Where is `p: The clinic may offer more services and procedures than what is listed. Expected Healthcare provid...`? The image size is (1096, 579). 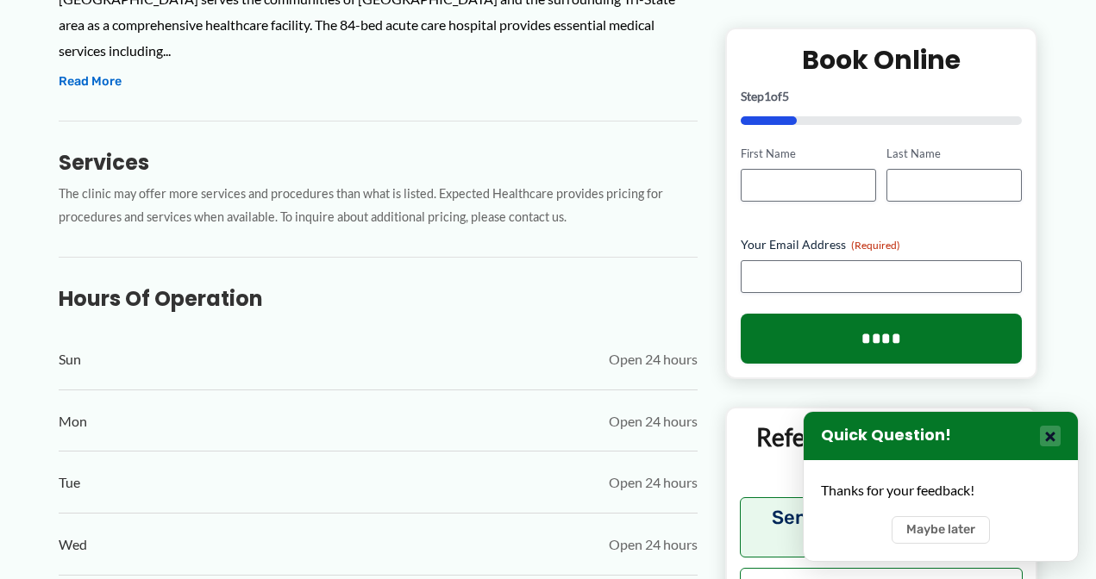
p: The clinic may offer more services and procedures than what is listed. Expected Healthcare provid... is located at coordinates (378, 206).